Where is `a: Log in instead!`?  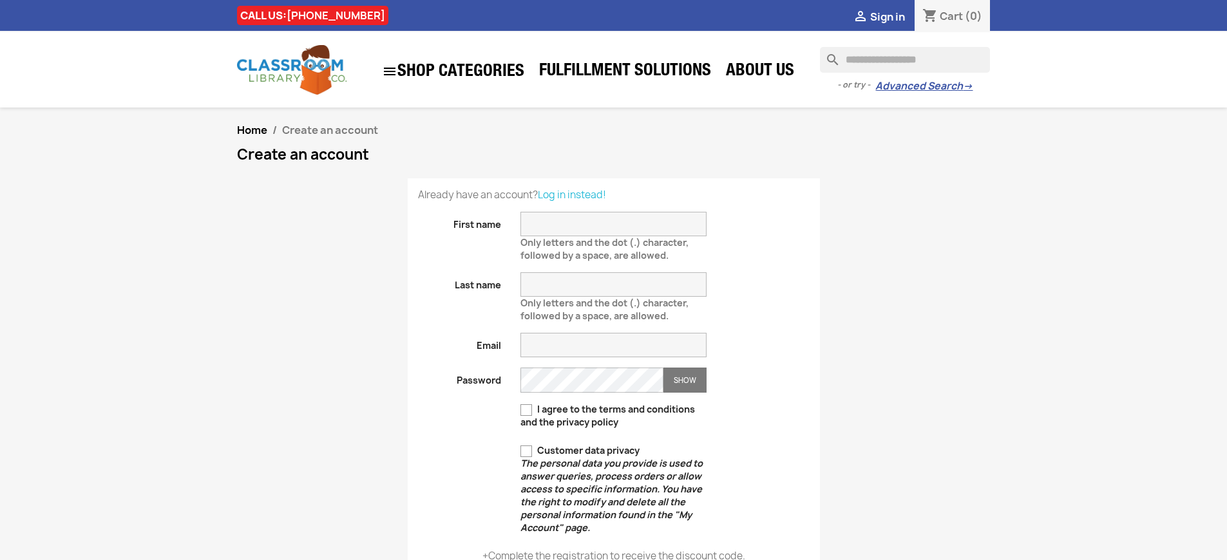
a: Log in instead! is located at coordinates (572, 194).